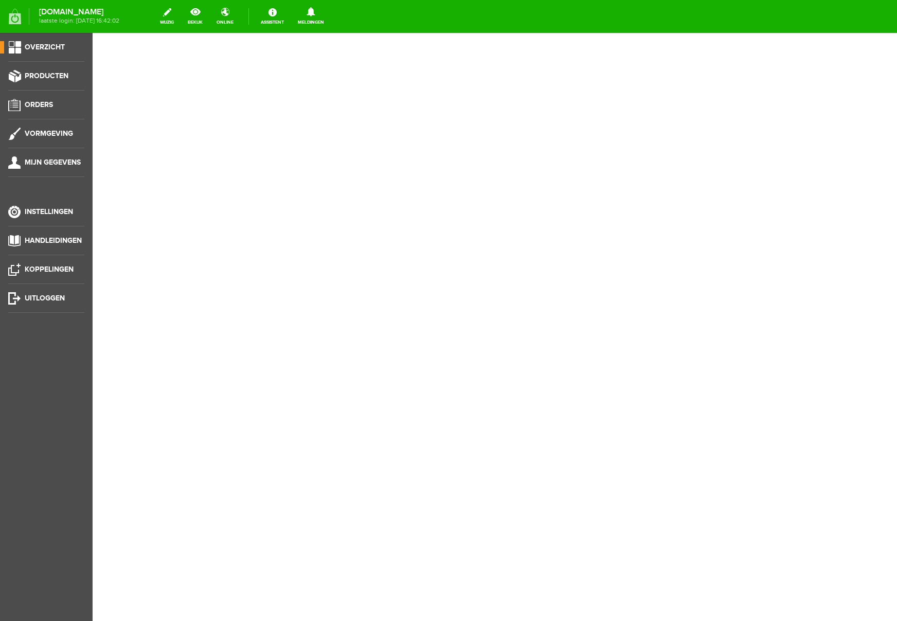 The width and height of the screenshot is (897, 621). Describe the element at coordinates (45, 47) in the screenshot. I see `span: Overzicht` at that location.